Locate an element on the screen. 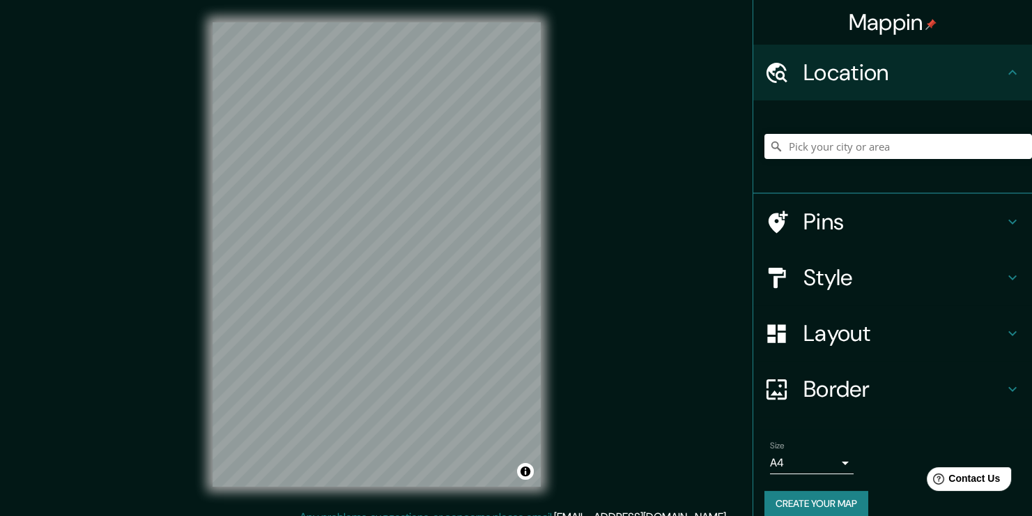 Image resolution: width=1032 pixels, height=516 pixels. button: Toggle attribution is located at coordinates (525, 471).